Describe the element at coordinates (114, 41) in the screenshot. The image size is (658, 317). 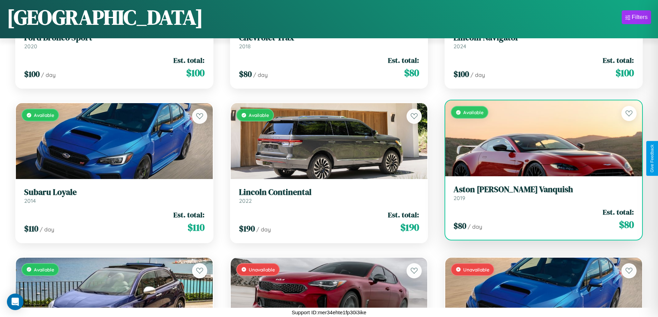
I see `a: Ford Bronco Sport2020` at that location.